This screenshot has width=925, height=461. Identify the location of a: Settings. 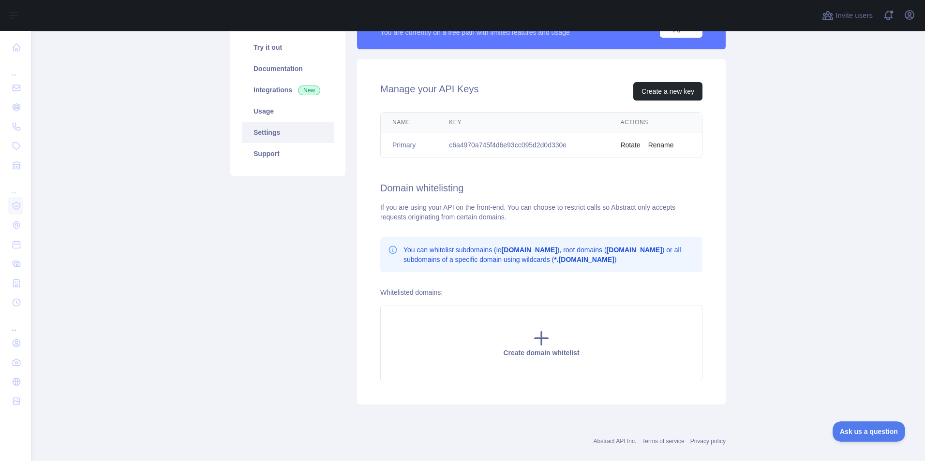
(288, 133).